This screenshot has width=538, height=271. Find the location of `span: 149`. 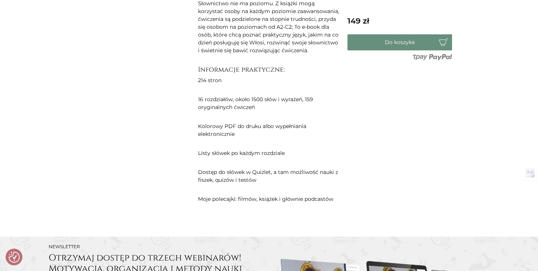

span: 149 is located at coordinates (358, 21).